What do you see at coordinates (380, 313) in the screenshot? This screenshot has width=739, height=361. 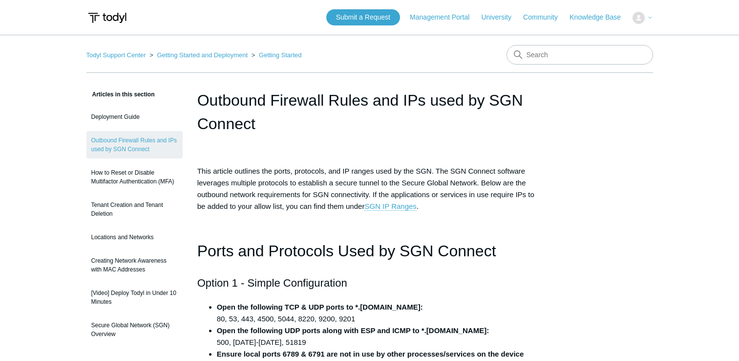 I see `li: 80, 53, 443, 4500, 5044, 8220, 9200, 9201` at bounding box center [380, 313].